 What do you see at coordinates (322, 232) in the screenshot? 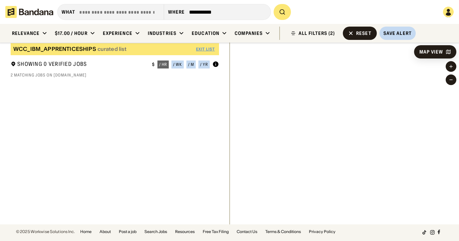
I see `a: Privacy Policy` at bounding box center [322, 232].